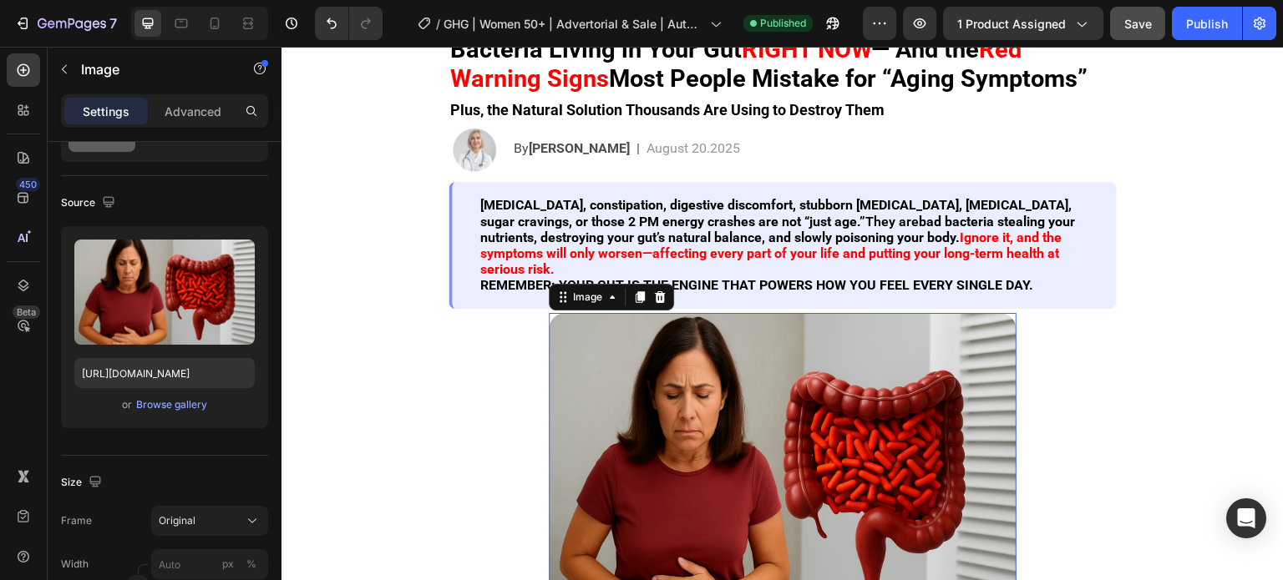  What do you see at coordinates (566, 32) in the screenshot?
I see `strong: Most People Mistake for “Aging Symptoms”` at bounding box center [566, 32].